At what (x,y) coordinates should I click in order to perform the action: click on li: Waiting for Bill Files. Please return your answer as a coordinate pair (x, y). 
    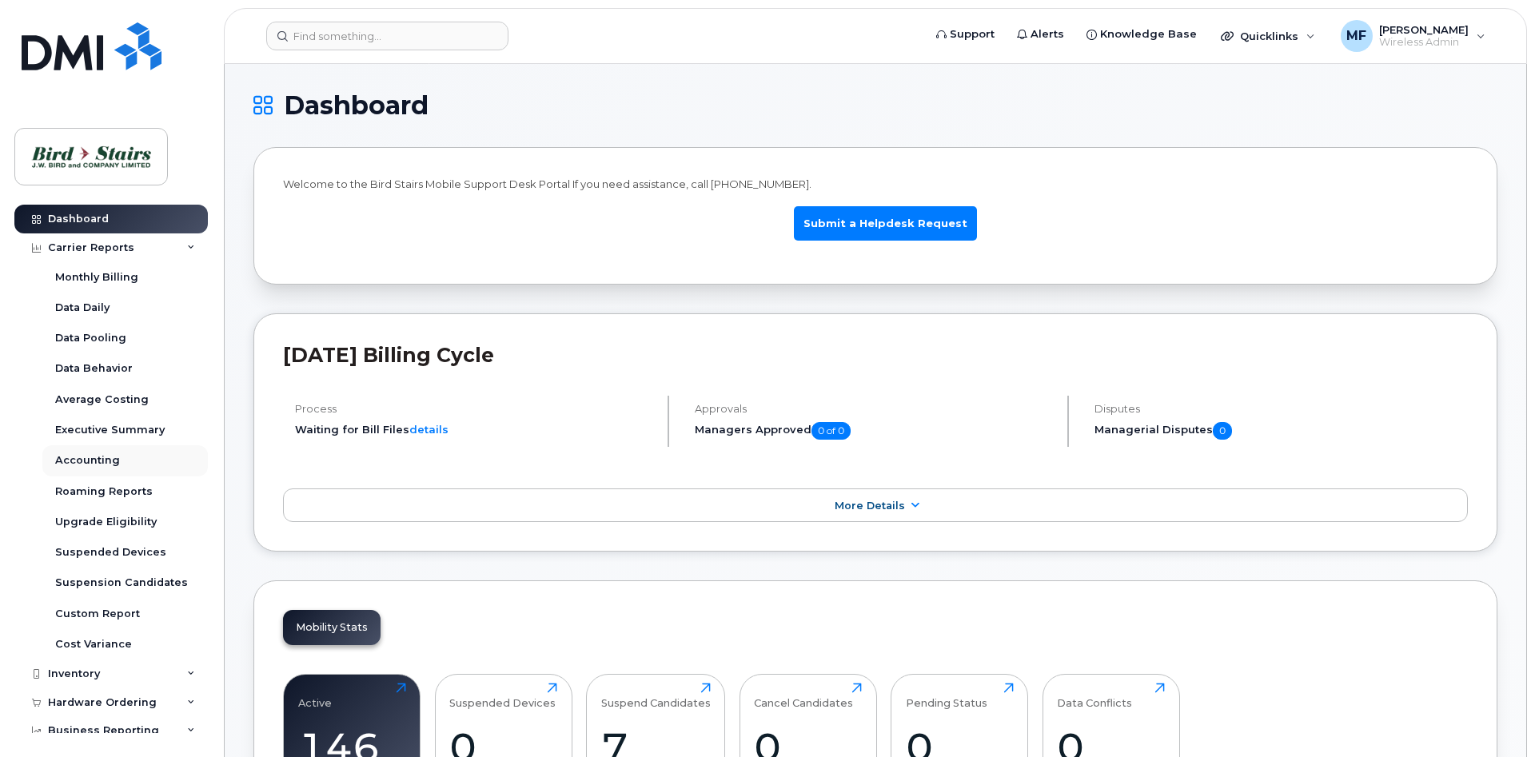
    Looking at the image, I should click on (474, 429).